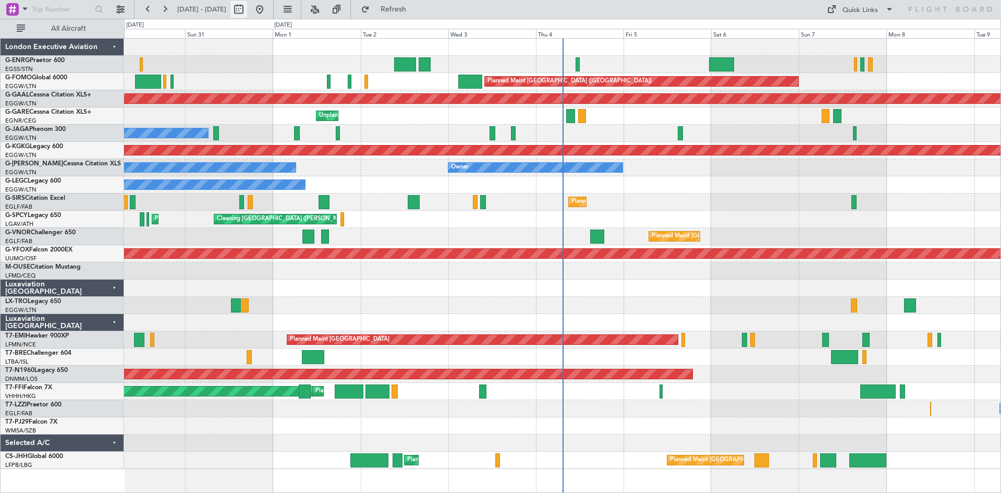 The height and width of the screenshot is (493, 1001). Describe the element at coordinates (16, 301) in the screenshot. I see `span: LX-TRO` at that location.